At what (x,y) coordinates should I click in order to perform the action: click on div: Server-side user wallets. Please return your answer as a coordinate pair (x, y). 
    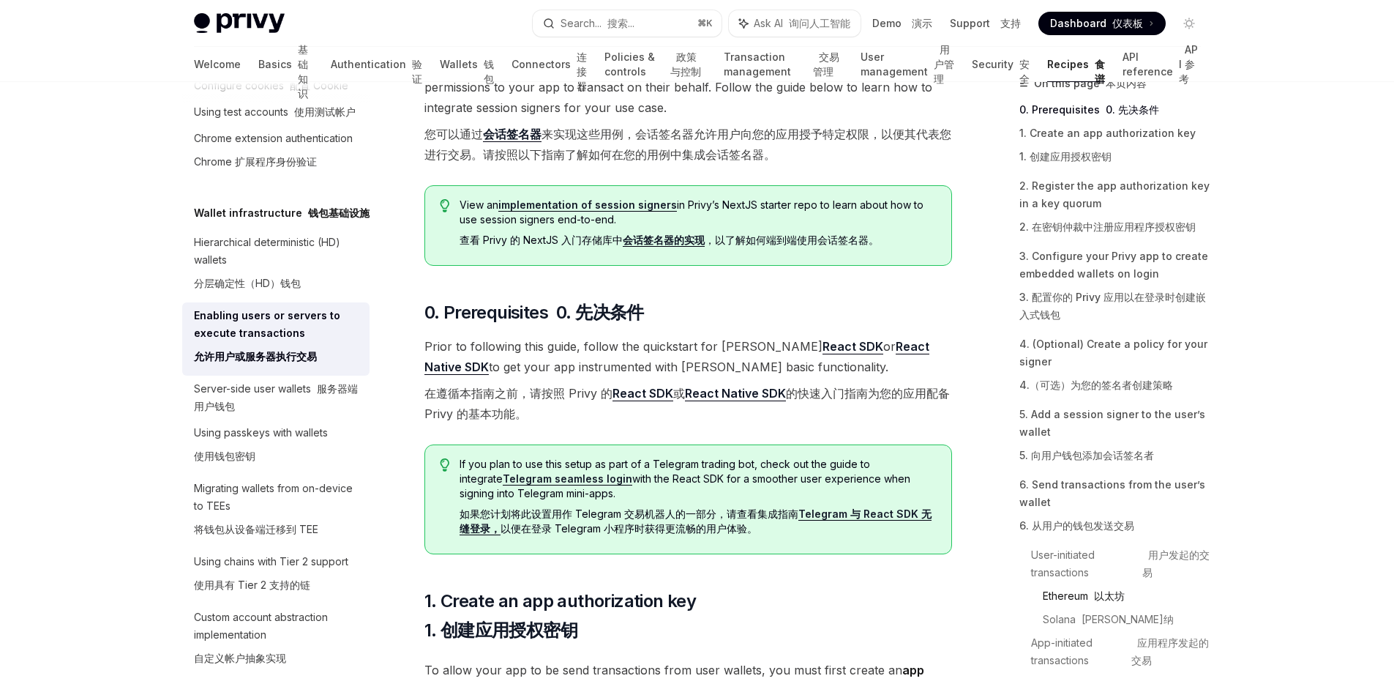
    Looking at the image, I should click on (277, 397).